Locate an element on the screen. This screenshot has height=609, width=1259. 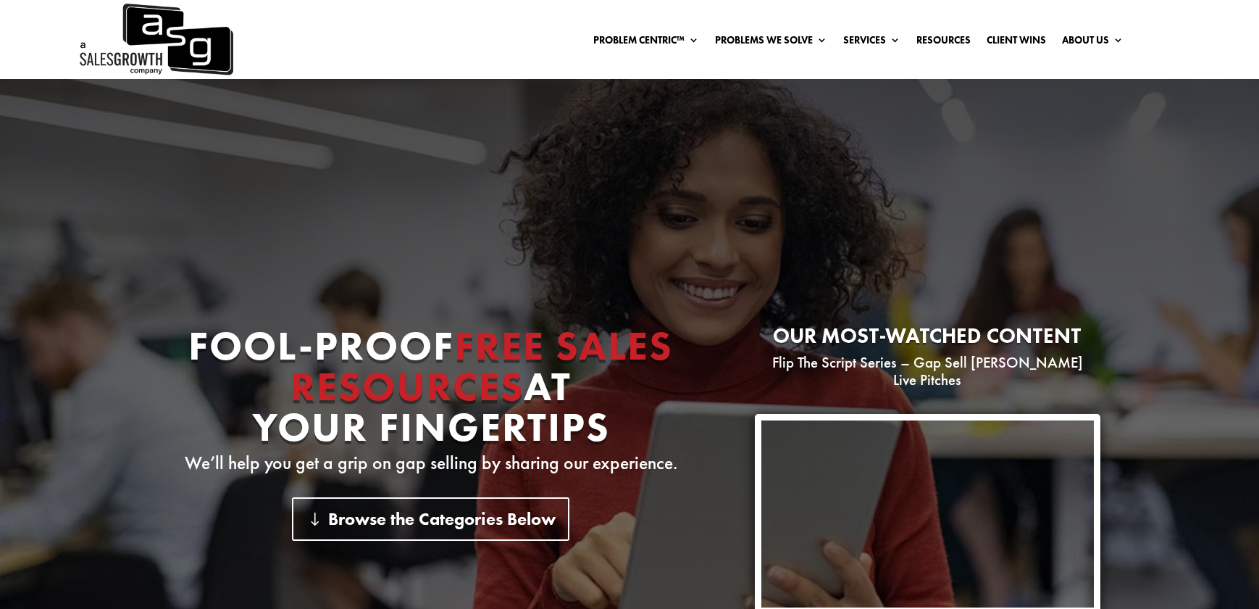
a: Resources is located at coordinates (943, 43).